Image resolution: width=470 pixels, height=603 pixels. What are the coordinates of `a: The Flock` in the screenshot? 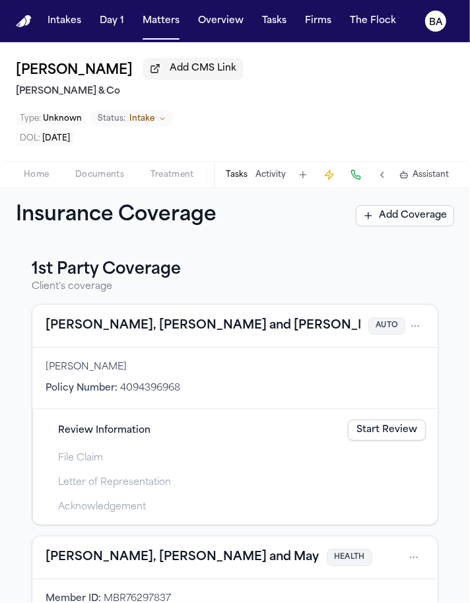 It's located at (373, 21).